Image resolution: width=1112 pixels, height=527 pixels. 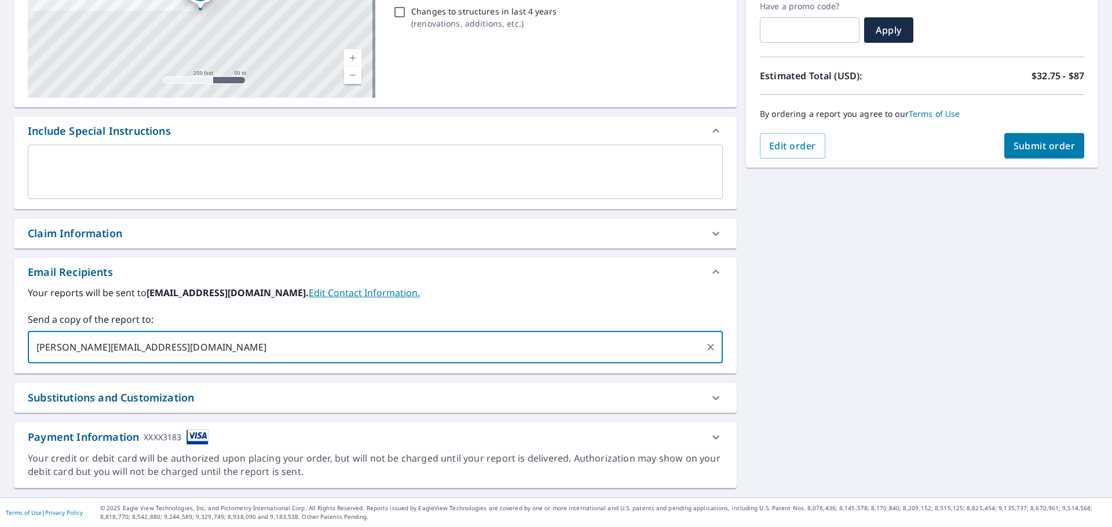 I want to click on a: Current Level 17, Zoom Out, so click(x=353, y=75).